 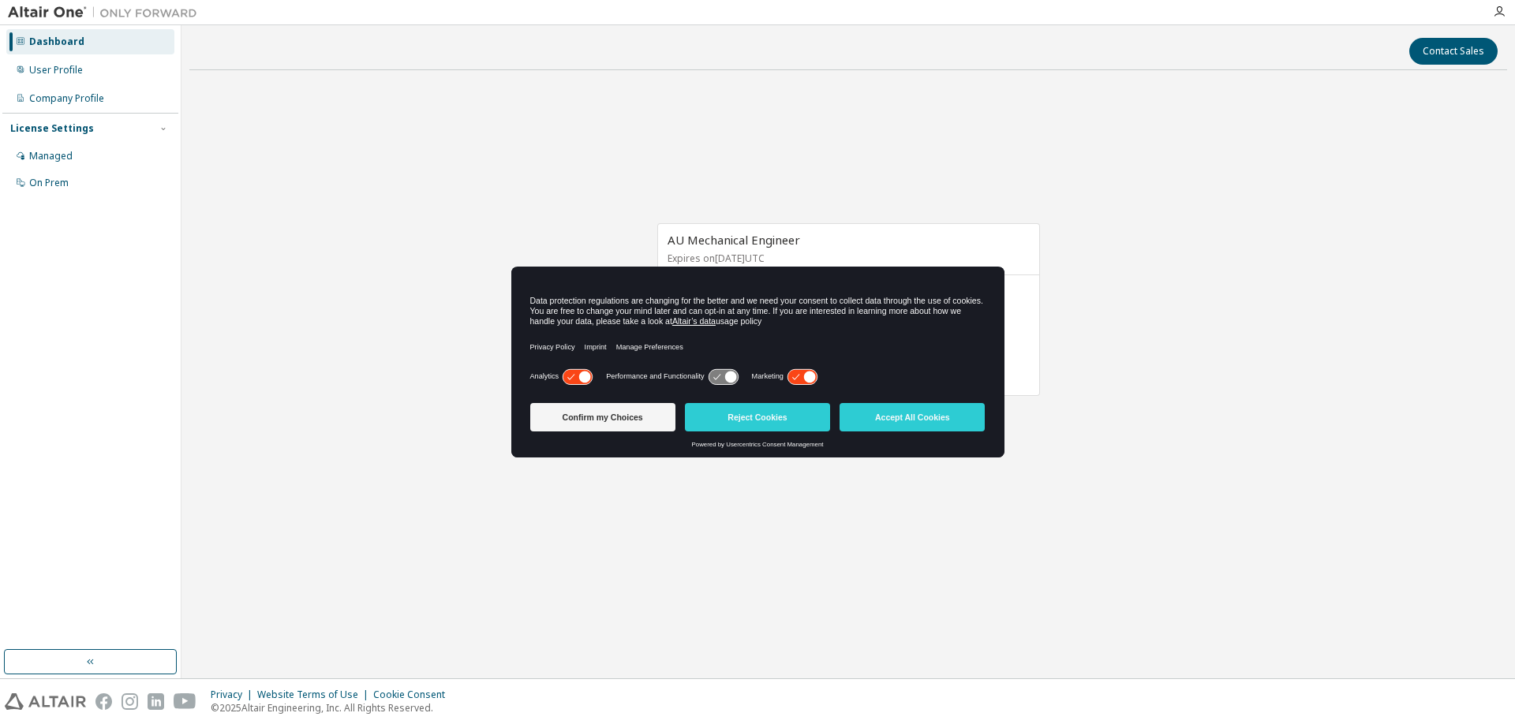 What do you see at coordinates (234, 695) in the screenshot?
I see `div: Privacy` at bounding box center [234, 695].